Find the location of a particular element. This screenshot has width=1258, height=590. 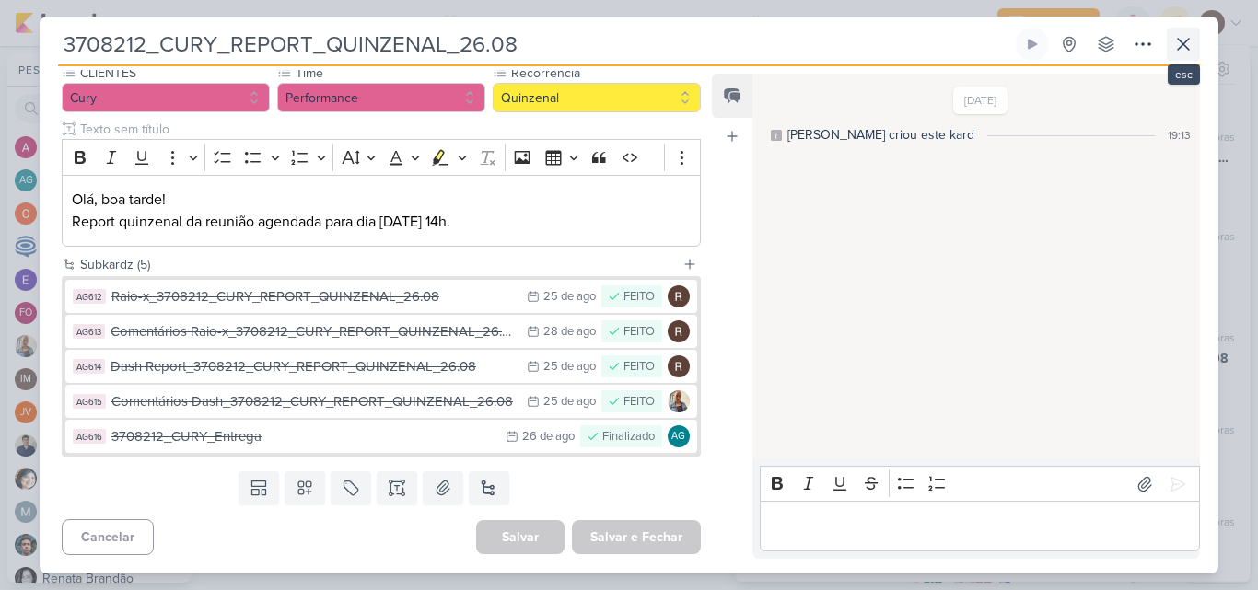

div: AG614 is located at coordinates (88, 366).